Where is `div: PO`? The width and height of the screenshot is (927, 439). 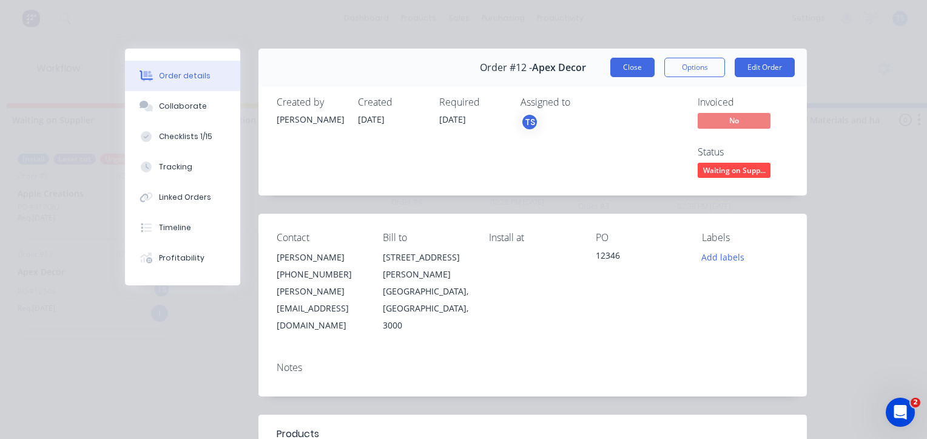 div: PO is located at coordinates (639, 237).